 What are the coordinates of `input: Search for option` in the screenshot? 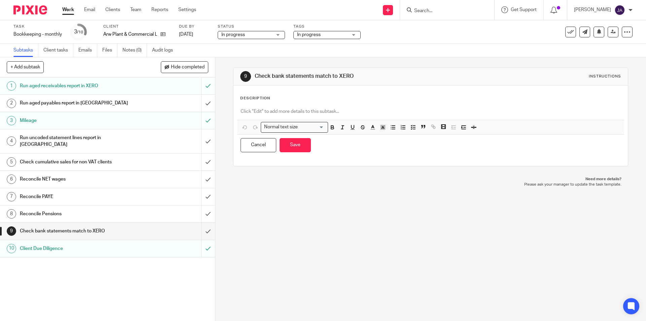 It's located at (312, 127).